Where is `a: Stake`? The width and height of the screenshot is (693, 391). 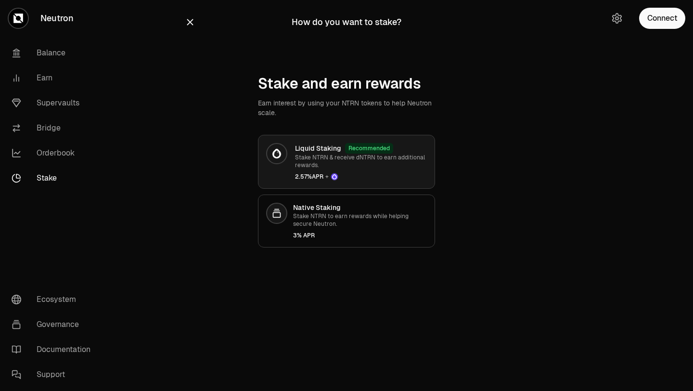
a: Stake is located at coordinates (54, 178).